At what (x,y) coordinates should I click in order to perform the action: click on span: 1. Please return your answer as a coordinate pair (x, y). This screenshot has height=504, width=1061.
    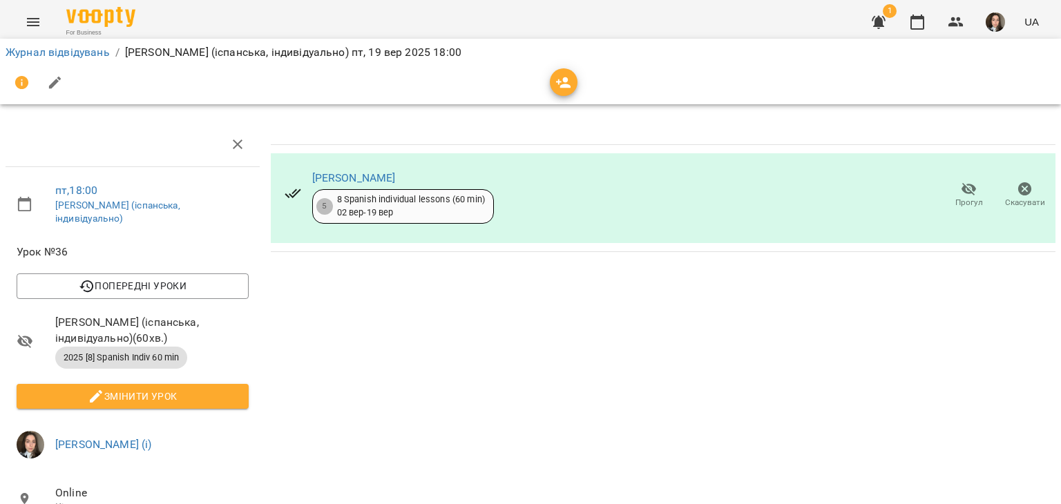
    Looking at the image, I should click on (890, 11).